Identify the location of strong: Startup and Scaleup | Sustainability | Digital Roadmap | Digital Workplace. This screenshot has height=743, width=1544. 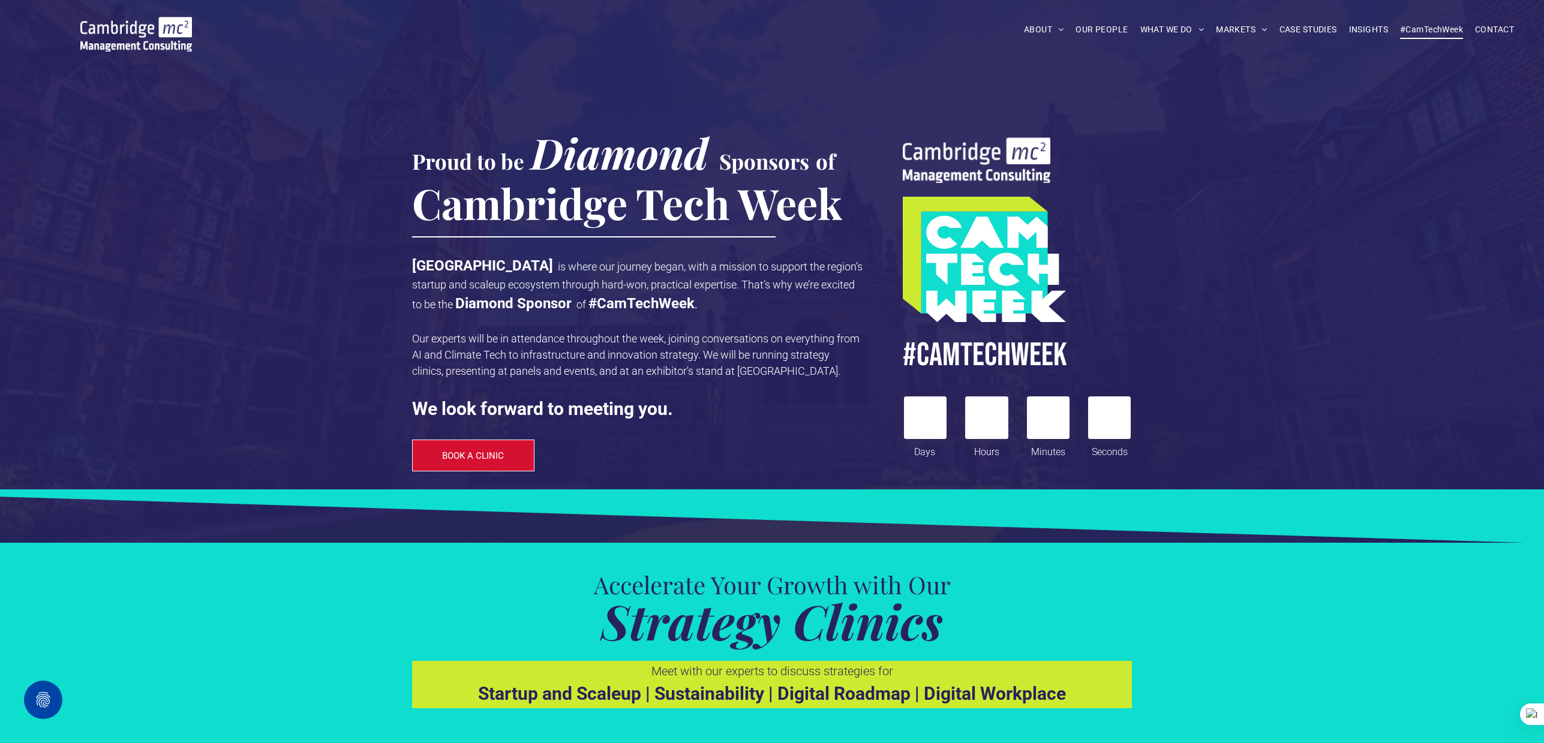
(772, 693).